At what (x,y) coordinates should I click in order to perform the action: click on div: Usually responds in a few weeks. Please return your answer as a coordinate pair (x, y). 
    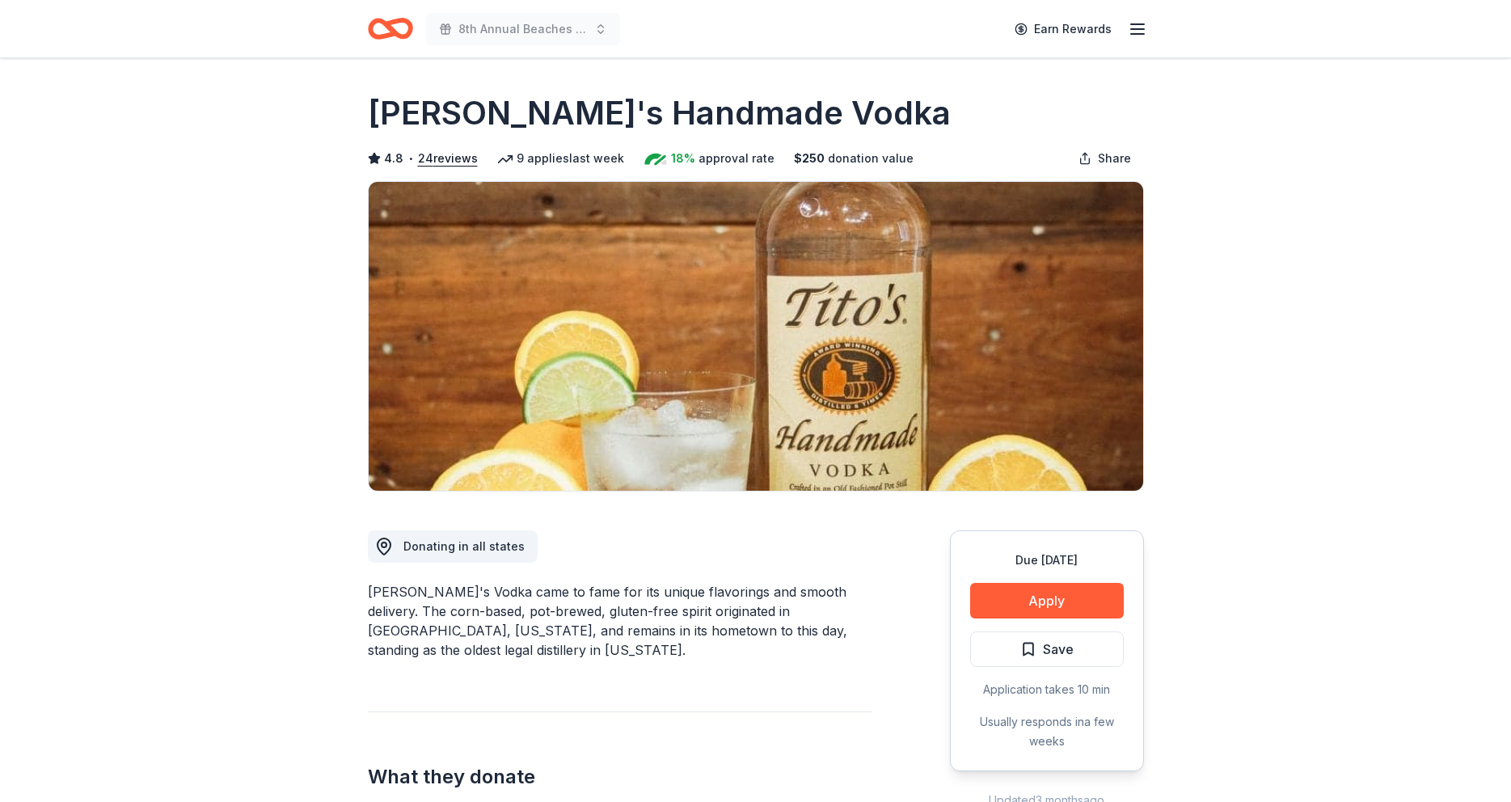
    Looking at the image, I should click on (1047, 732).